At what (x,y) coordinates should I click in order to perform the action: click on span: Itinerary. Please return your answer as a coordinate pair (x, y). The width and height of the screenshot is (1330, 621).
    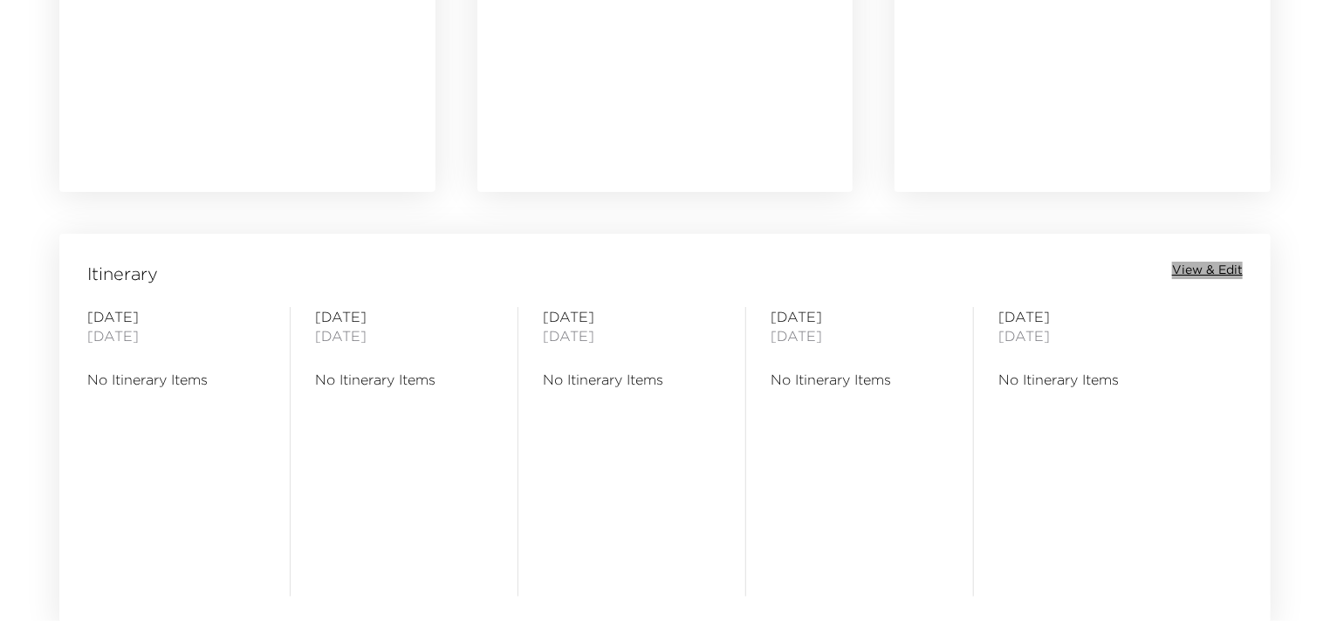
    Looking at the image, I should click on (122, 274).